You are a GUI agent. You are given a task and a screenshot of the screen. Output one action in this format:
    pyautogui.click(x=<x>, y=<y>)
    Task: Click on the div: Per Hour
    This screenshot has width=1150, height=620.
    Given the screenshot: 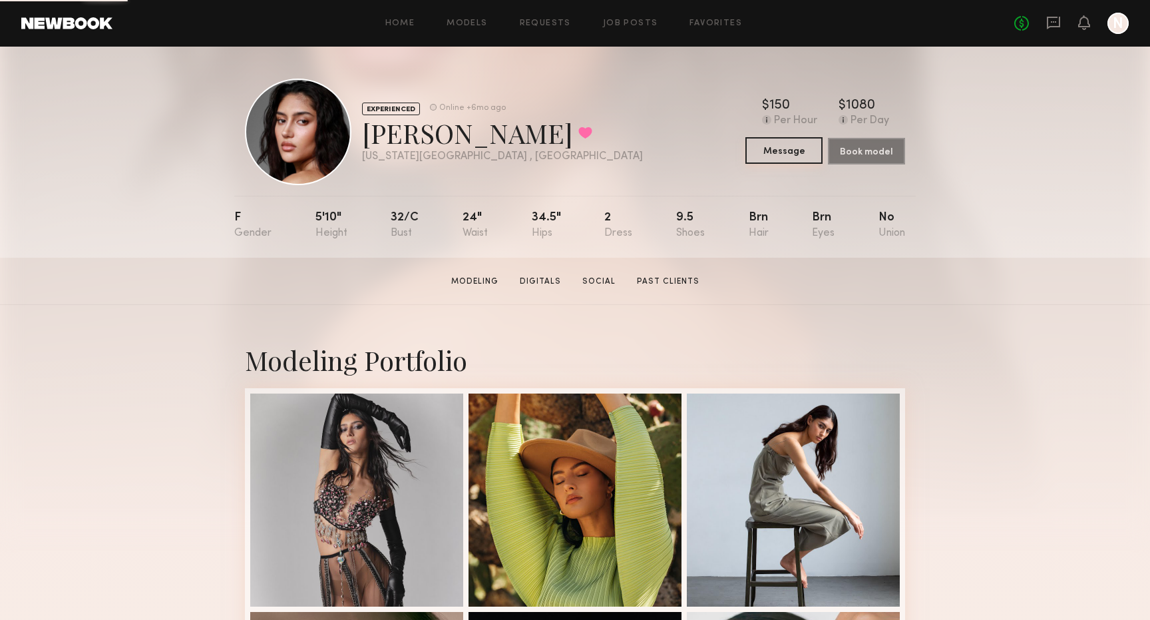 What is the action you would take?
    pyautogui.click(x=795, y=121)
    